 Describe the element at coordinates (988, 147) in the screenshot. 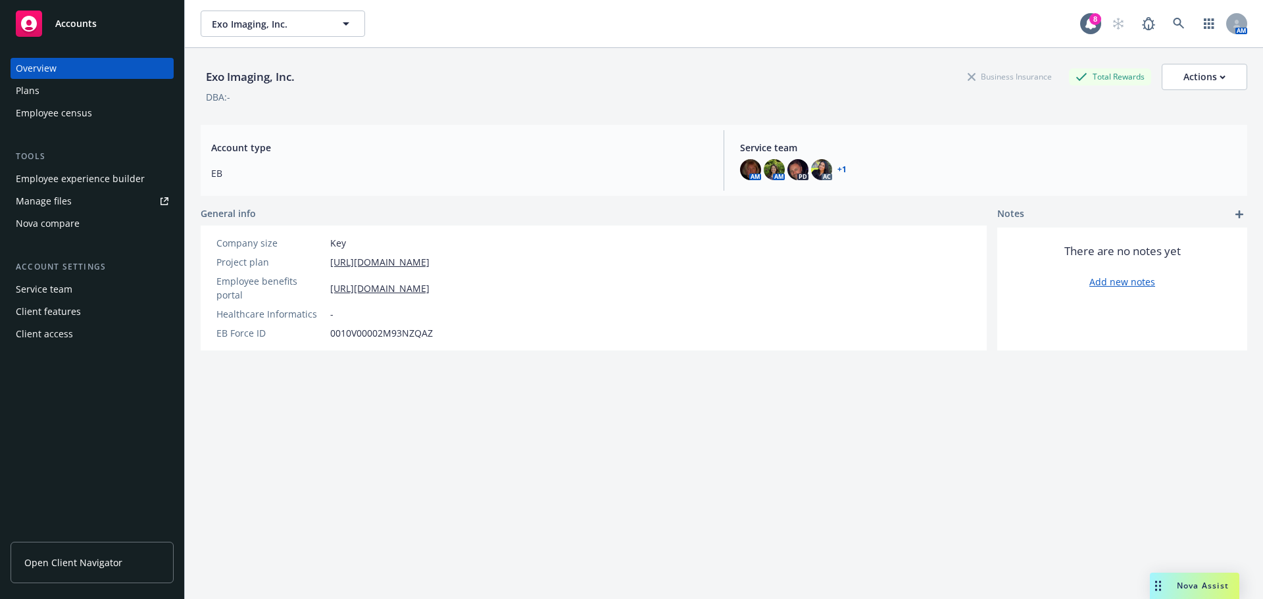

I see `span: Service team` at that location.